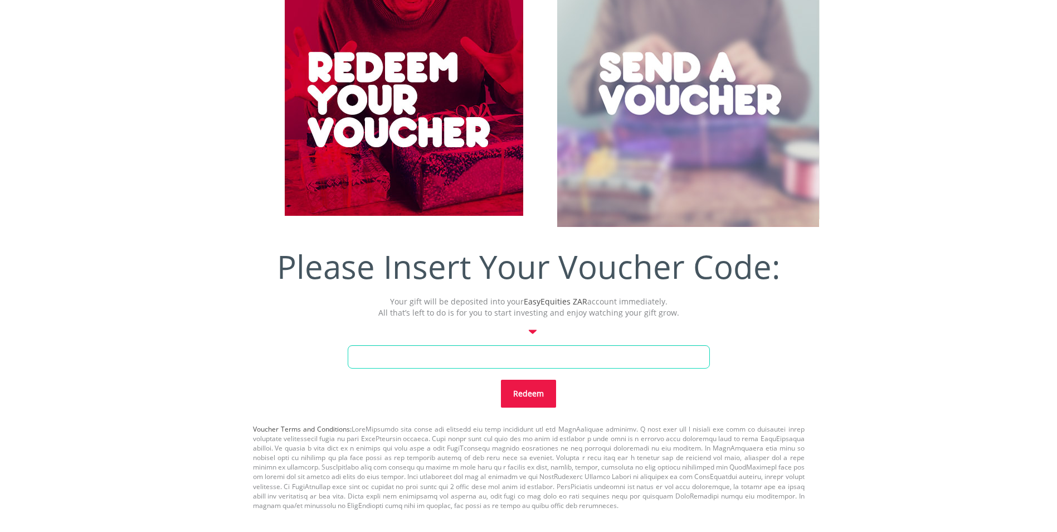 This screenshot has width=1057, height=532. Describe the element at coordinates (529, 266) in the screenshot. I see `div: Please Insert Your Voucher Code:` at that location.